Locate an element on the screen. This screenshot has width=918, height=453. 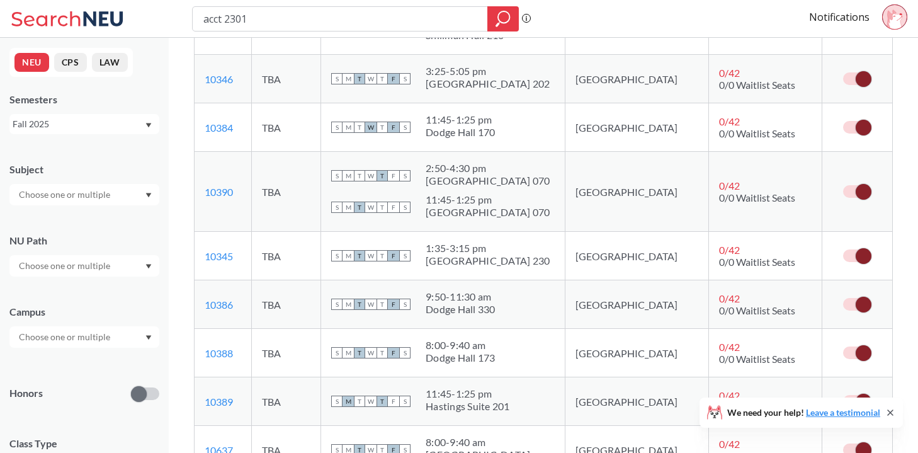
div: 2:50 - 4:30 pm is located at coordinates (488, 168).